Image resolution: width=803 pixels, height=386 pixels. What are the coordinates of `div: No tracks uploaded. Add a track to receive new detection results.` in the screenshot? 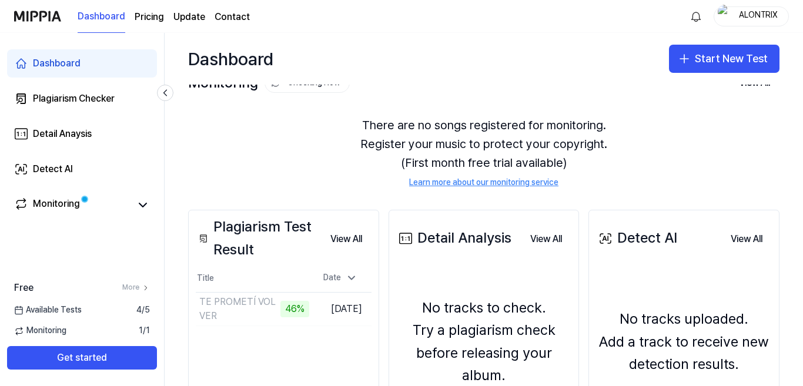 It's located at (683, 341).